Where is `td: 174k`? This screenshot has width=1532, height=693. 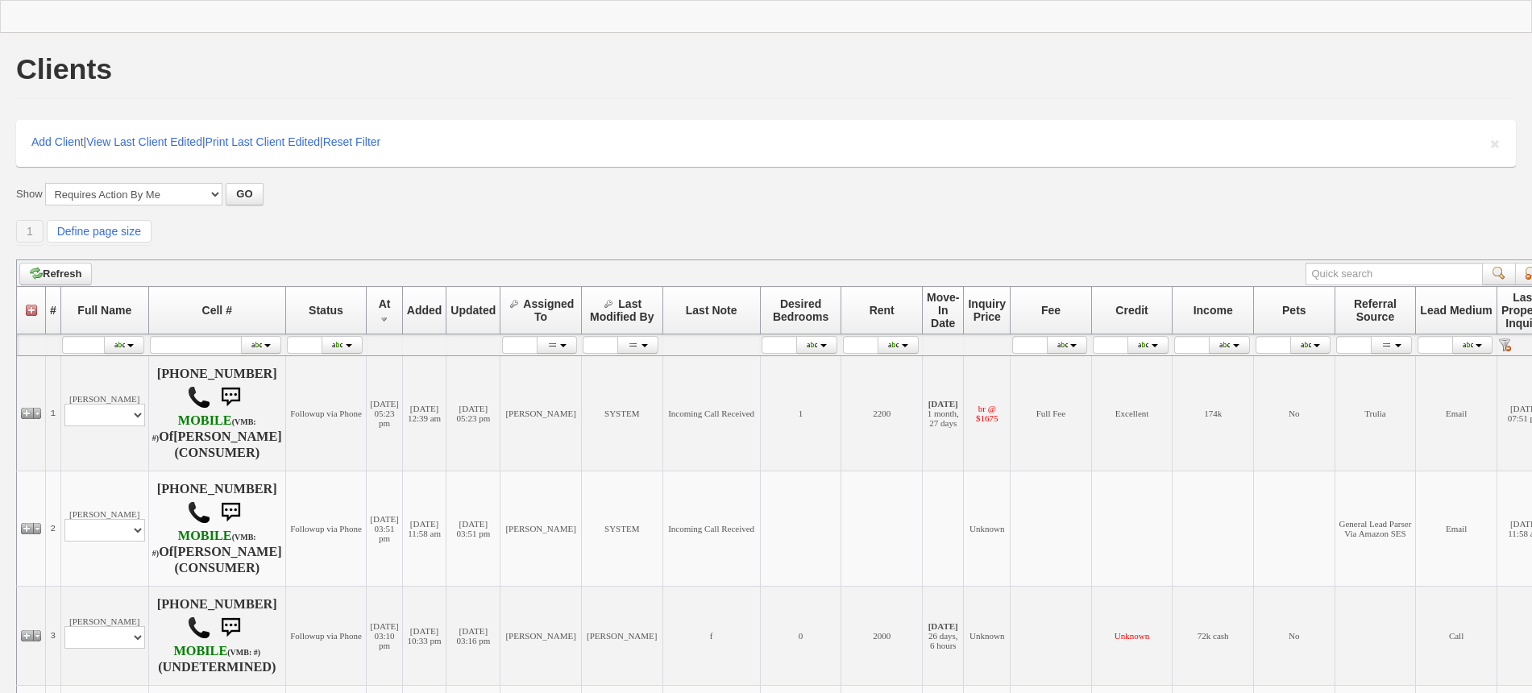
td: 174k is located at coordinates (1213, 413).